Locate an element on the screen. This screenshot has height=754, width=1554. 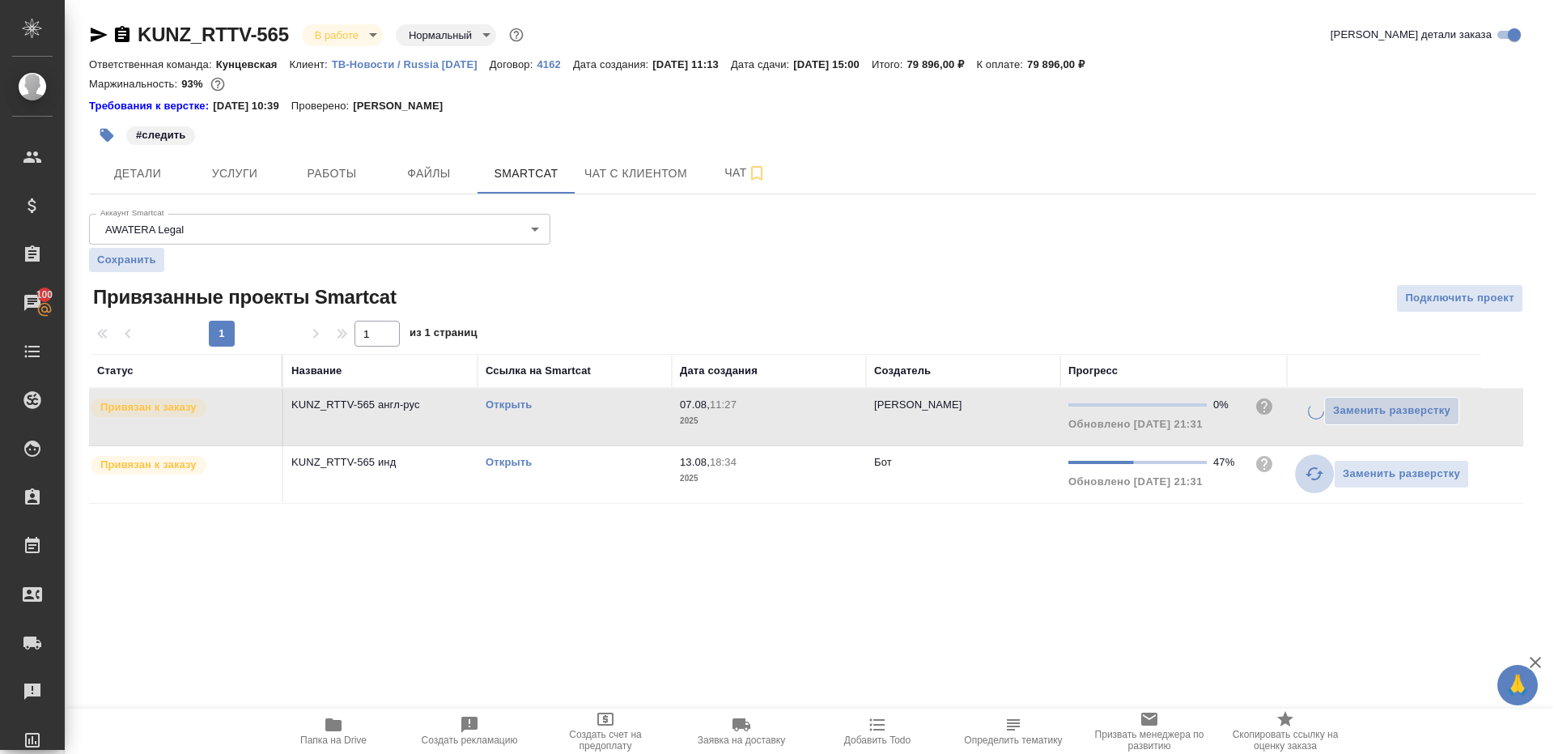
button: Нормальный is located at coordinates (440, 35).